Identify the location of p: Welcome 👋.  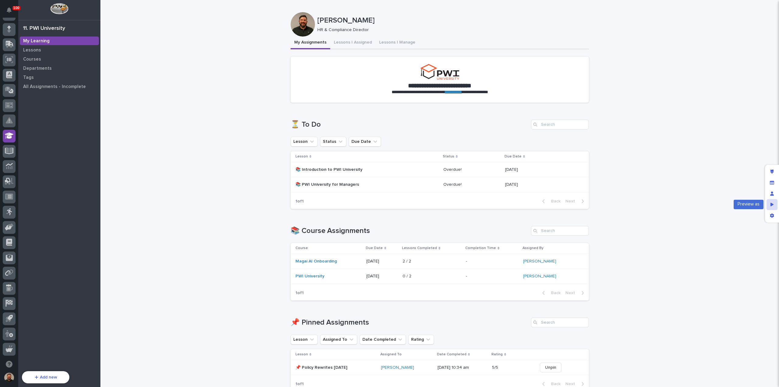
(58, 29).